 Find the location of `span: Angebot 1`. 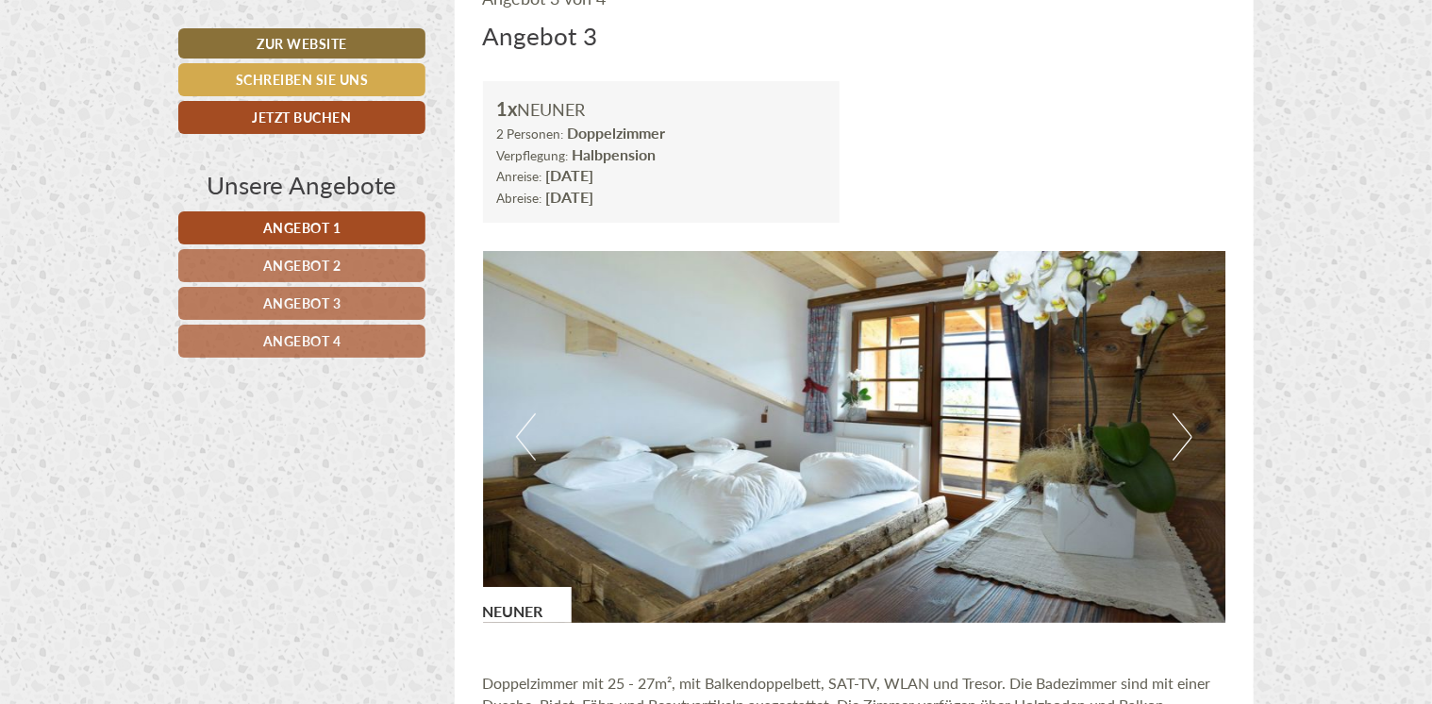

span: Angebot 1 is located at coordinates (302, 227).